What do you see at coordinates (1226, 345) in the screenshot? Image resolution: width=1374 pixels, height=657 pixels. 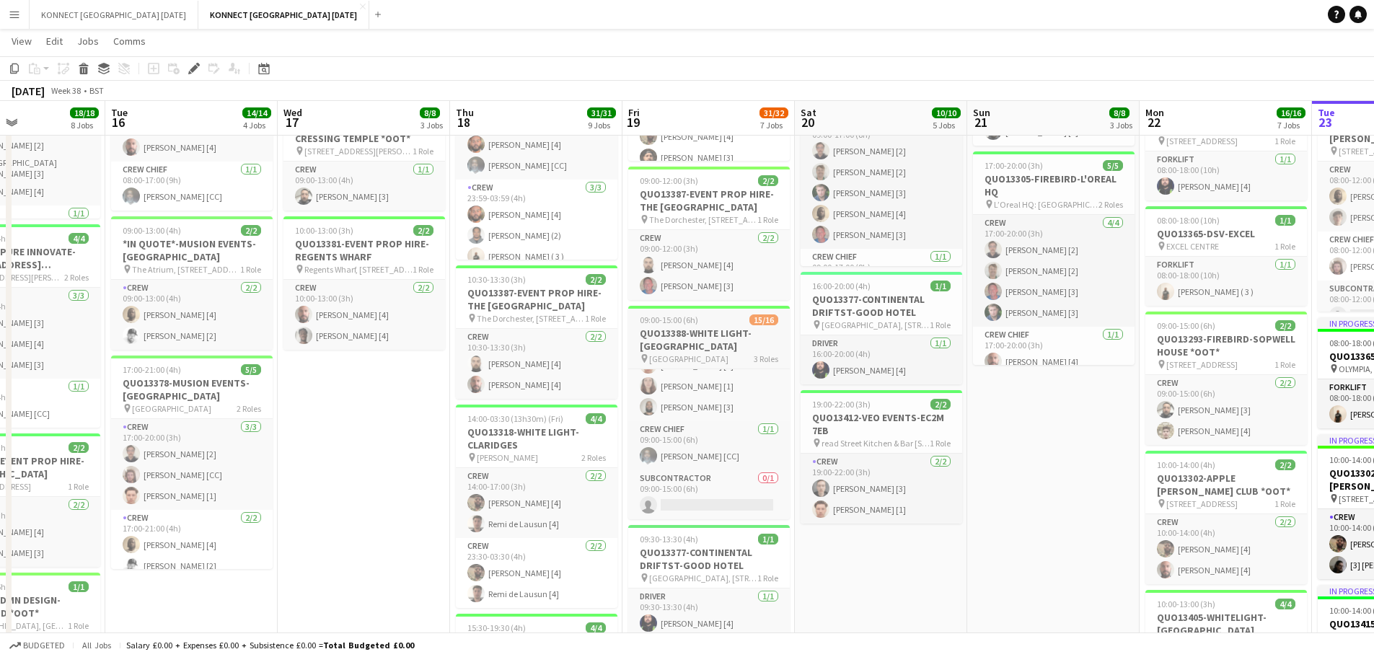 I see `h3: QUO13293-FIREBIRD-SOPWELL HOUSE *OOT*` at bounding box center [1226, 345].